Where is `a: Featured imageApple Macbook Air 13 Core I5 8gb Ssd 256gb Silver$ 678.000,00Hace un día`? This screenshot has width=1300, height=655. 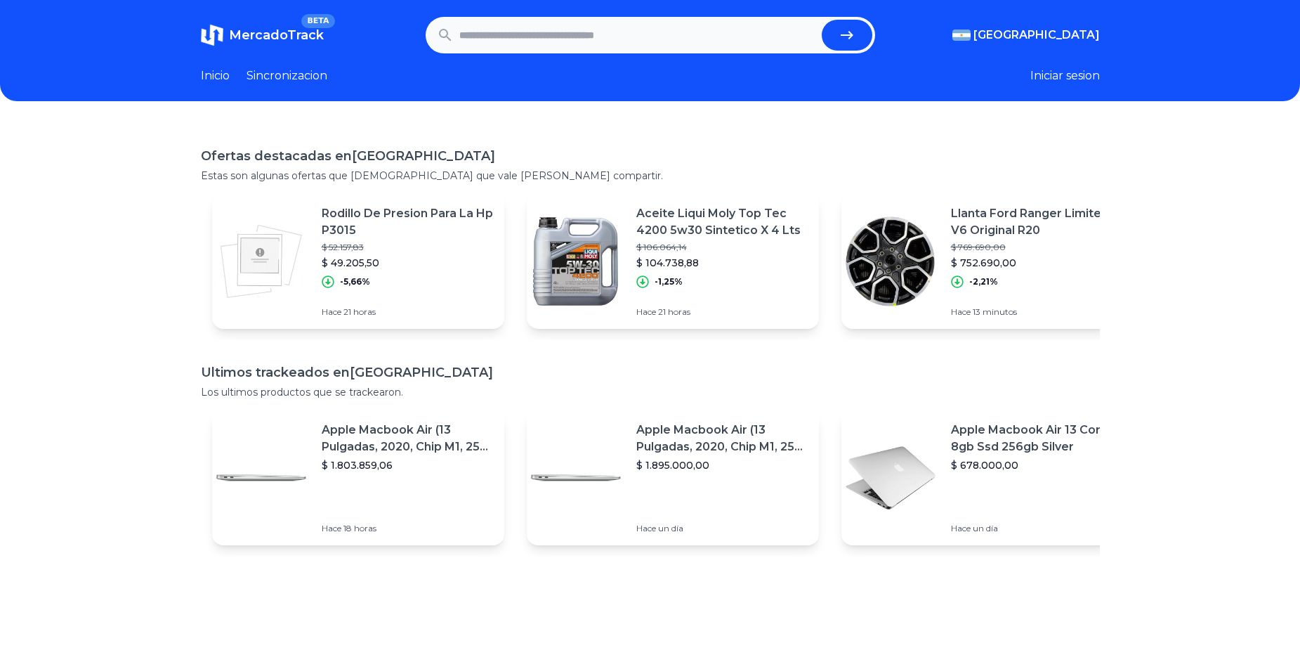 a: Featured imageApple Macbook Air 13 Core I5 8gb Ssd 256gb Silver$ 678.000,00Hace un día is located at coordinates (988, 478).